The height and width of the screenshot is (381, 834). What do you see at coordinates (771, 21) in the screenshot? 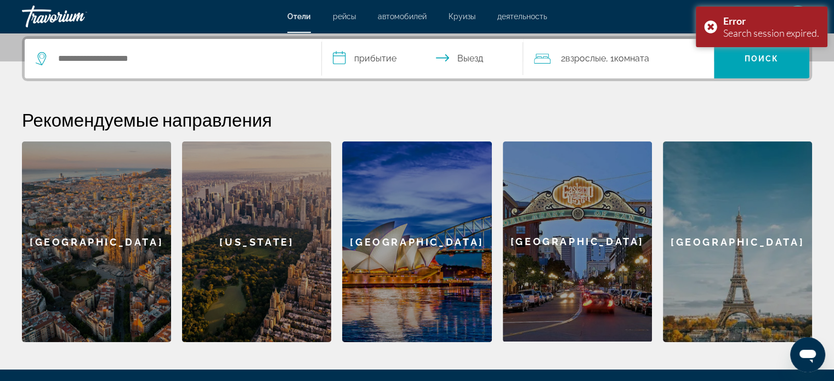
I see `div: Error` at bounding box center [771, 21].